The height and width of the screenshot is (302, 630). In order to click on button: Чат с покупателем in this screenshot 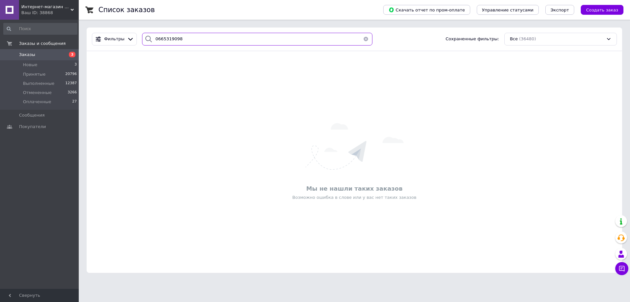, I will do `click(622, 269)`.